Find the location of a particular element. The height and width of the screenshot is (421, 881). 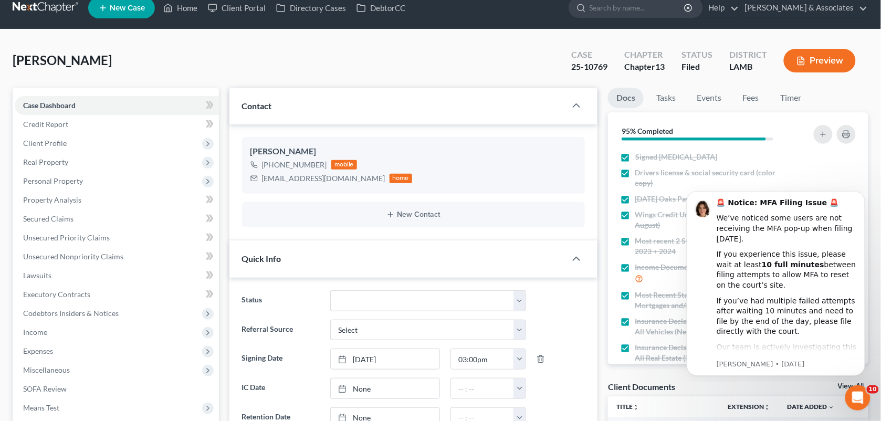

span: Insurance Declaration Page with Premium for All Real Estate (Need Updated Policy) is located at coordinates (714, 353).